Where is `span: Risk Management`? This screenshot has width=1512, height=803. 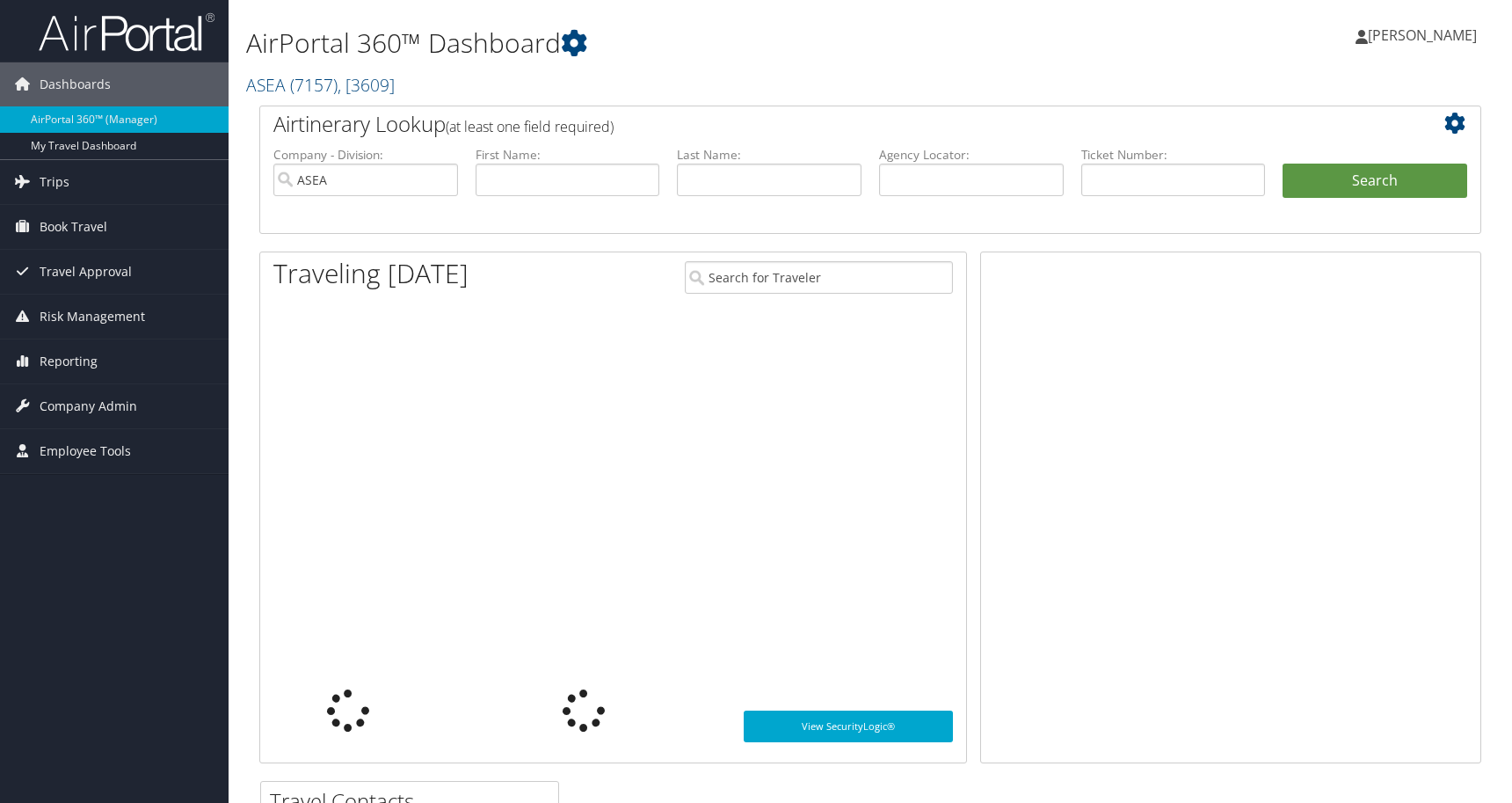
span: Risk Management is located at coordinates (92, 316).